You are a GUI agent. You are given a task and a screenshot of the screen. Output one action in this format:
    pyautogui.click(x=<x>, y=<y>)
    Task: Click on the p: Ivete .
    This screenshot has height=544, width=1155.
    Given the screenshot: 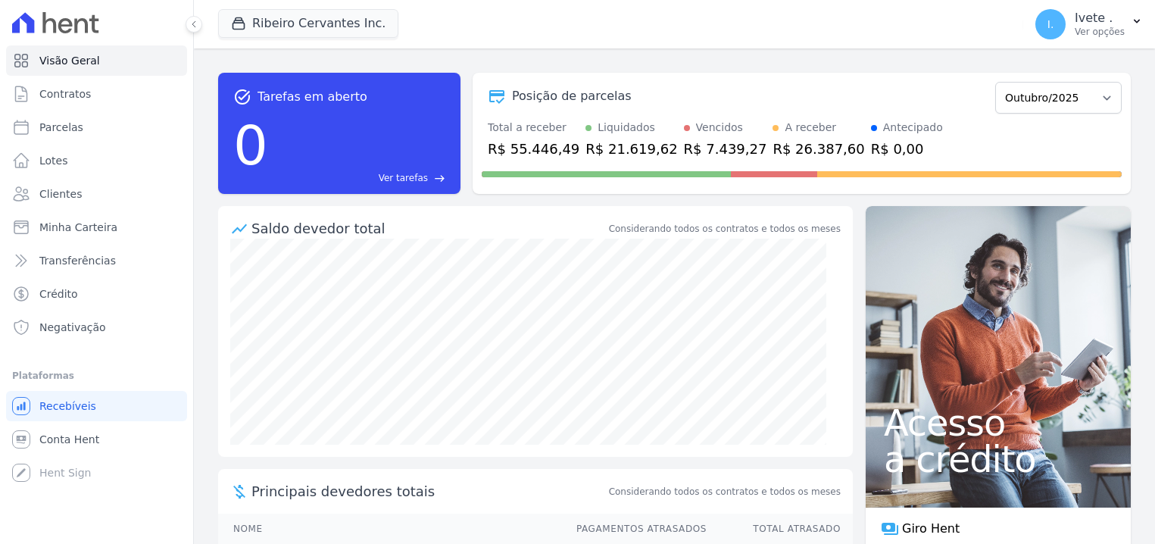 What is the action you would take?
    pyautogui.click(x=1100, y=18)
    